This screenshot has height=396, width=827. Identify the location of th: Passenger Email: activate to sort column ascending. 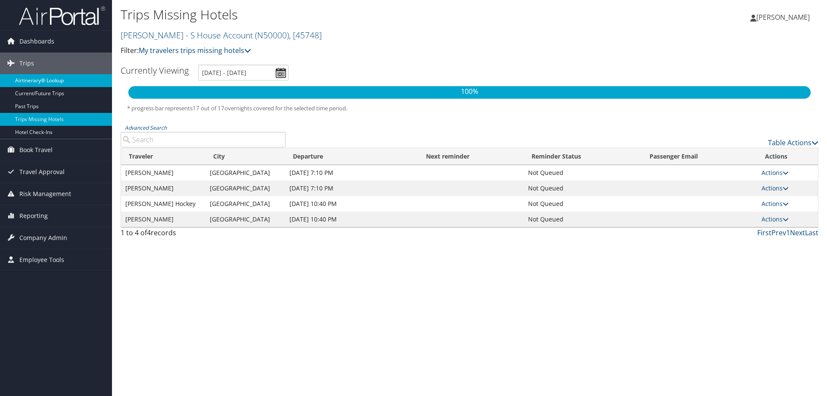
(700, 156).